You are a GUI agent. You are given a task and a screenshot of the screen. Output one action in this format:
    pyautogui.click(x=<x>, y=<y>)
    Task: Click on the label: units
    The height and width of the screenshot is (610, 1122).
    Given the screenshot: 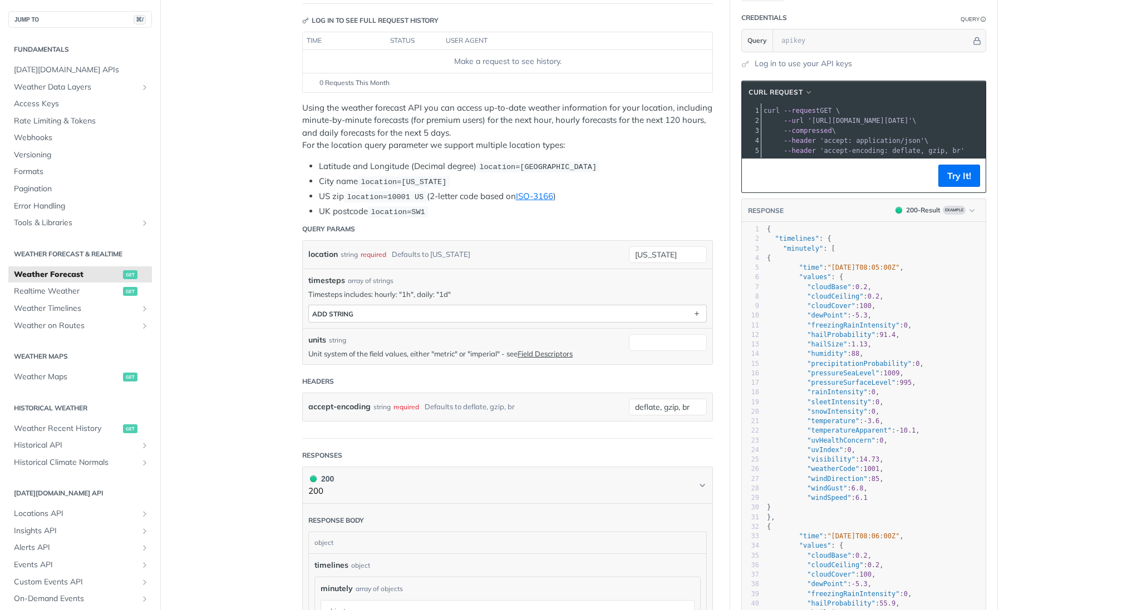 What is the action you would take?
    pyautogui.click(x=317, y=340)
    